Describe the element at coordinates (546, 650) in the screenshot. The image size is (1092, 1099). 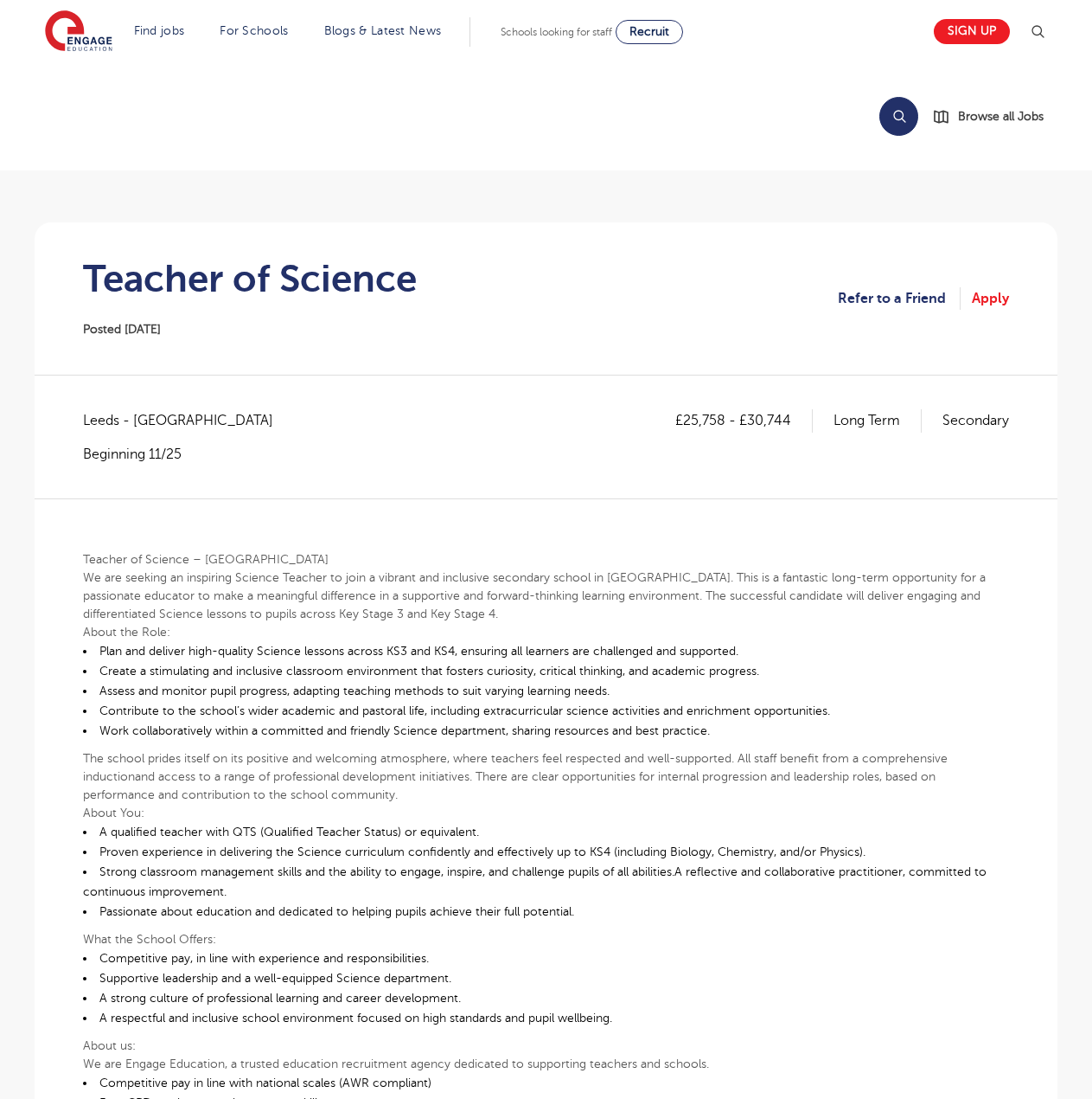
I see `li: Plan and deliver high-quality Science lessons across KS3 and KS4, ensuring all learners are chall...` at that location.